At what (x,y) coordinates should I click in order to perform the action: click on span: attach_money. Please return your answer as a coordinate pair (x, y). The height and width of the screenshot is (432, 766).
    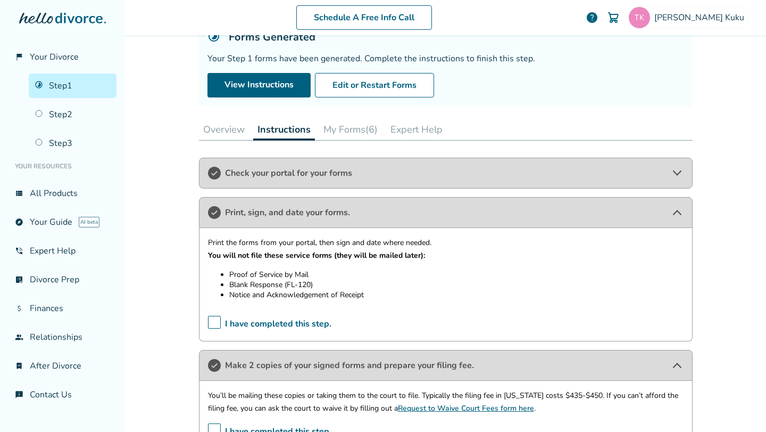
    Looking at the image, I should click on (19, 308).